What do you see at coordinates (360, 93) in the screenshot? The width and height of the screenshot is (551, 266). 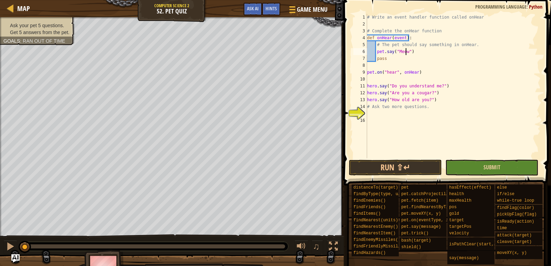 I see `div: 12` at bounding box center [360, 93].